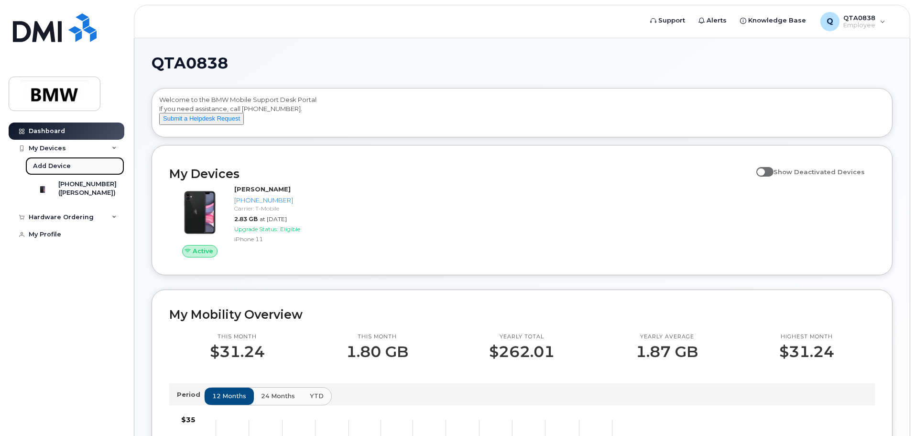  What do you see at coordinates (190, 394) in the screenshot?
I see `p: Period` at bounding box center [190, 394].